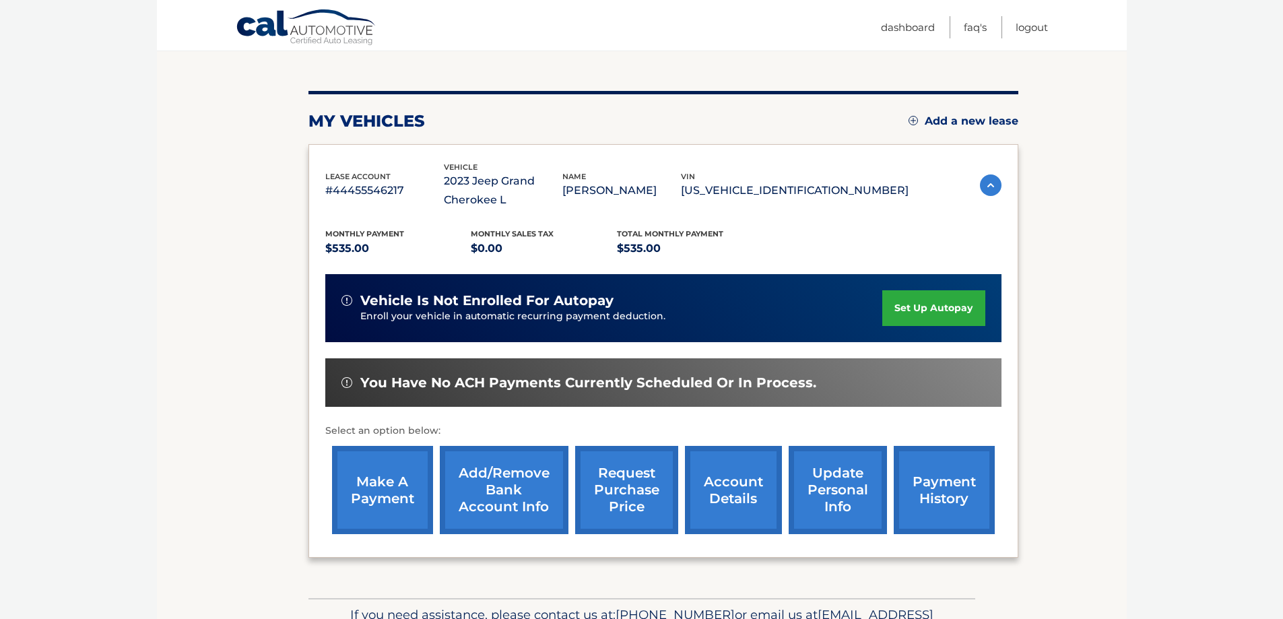 This screenshot has height=619, width=1283. What do you see at coordinates (366, 121) in the screenshot?
I see `h2: my vehicles` at bounding box center [366, 121].